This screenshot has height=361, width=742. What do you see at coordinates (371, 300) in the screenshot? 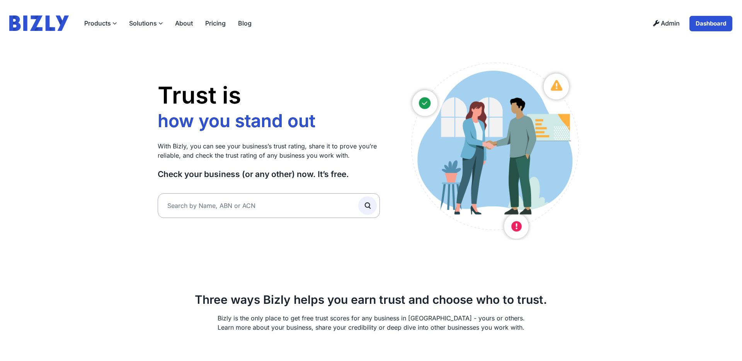
I see `h2: Three ways Bizly helps you earn trust and choose who to trust.` at bounding box center [371, 300].